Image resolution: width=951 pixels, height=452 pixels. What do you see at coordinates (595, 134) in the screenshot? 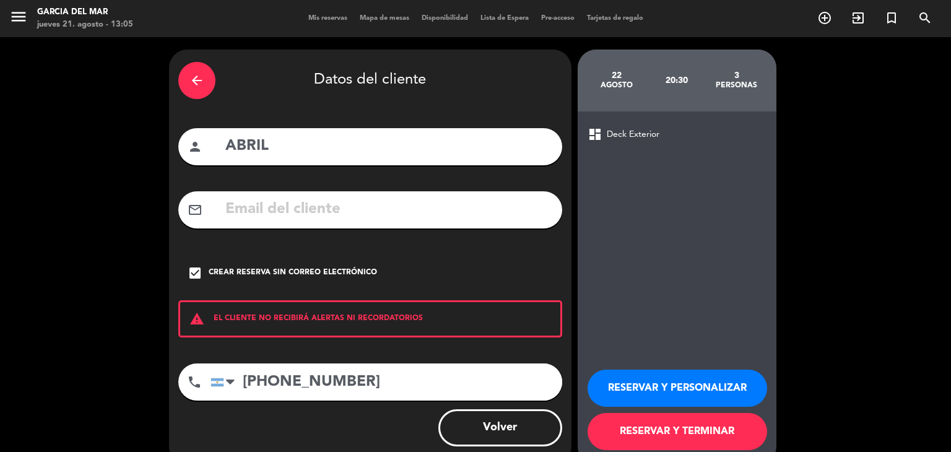
I see `span: dashboard` at bounding box center [595, 134].